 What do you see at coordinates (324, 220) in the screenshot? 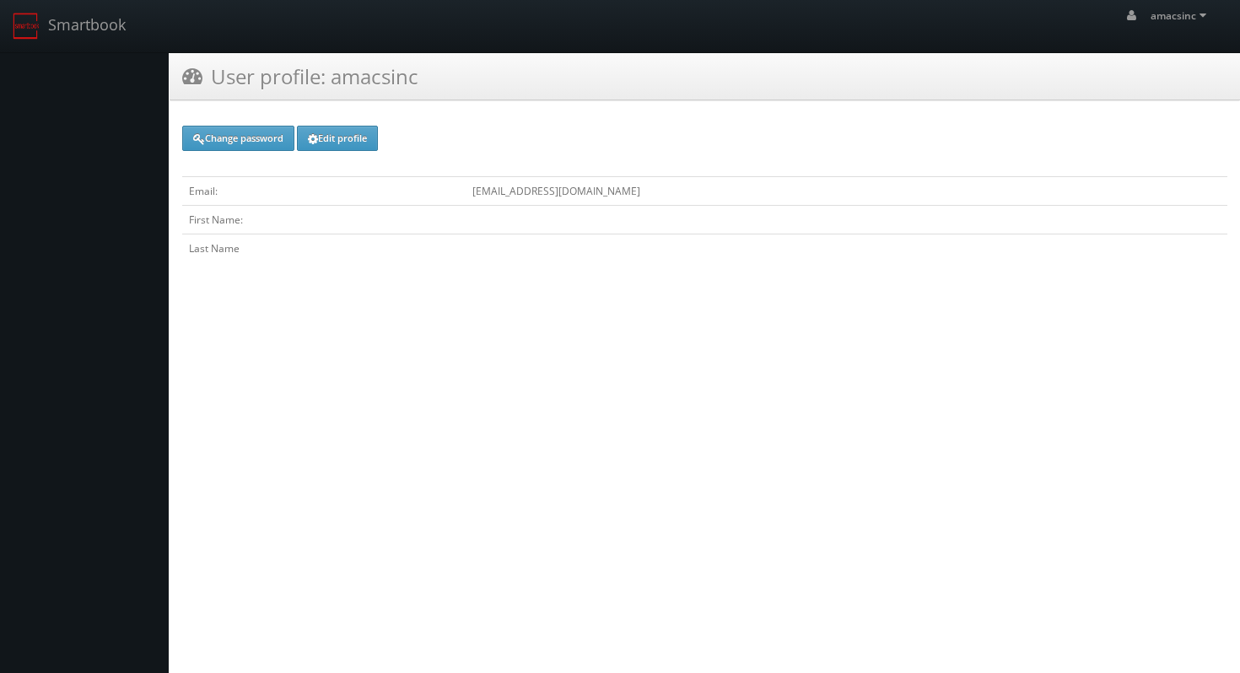
I see `td: First Name:` at bounding box center [324, 220].